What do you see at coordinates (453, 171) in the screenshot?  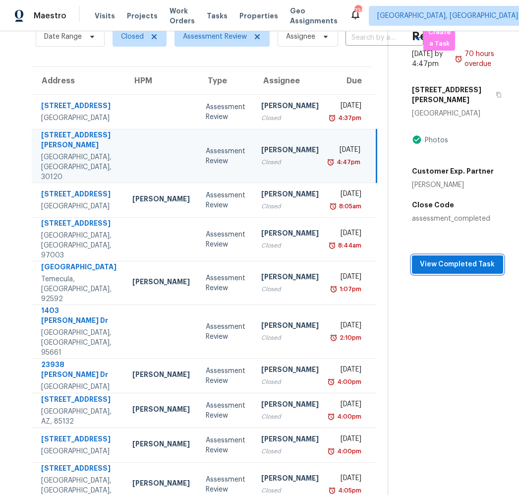 I see `h5: Customer Exp. Partner` at bounding box center [453, 171].